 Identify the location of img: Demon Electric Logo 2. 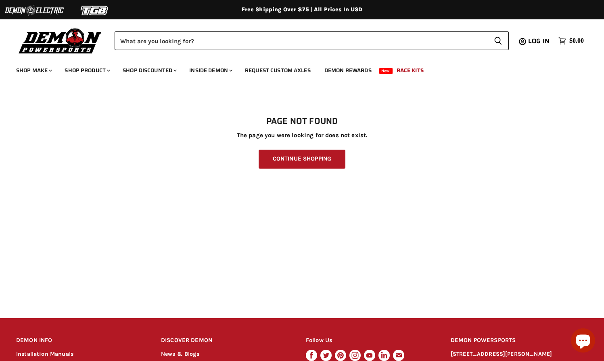
(34, 10).